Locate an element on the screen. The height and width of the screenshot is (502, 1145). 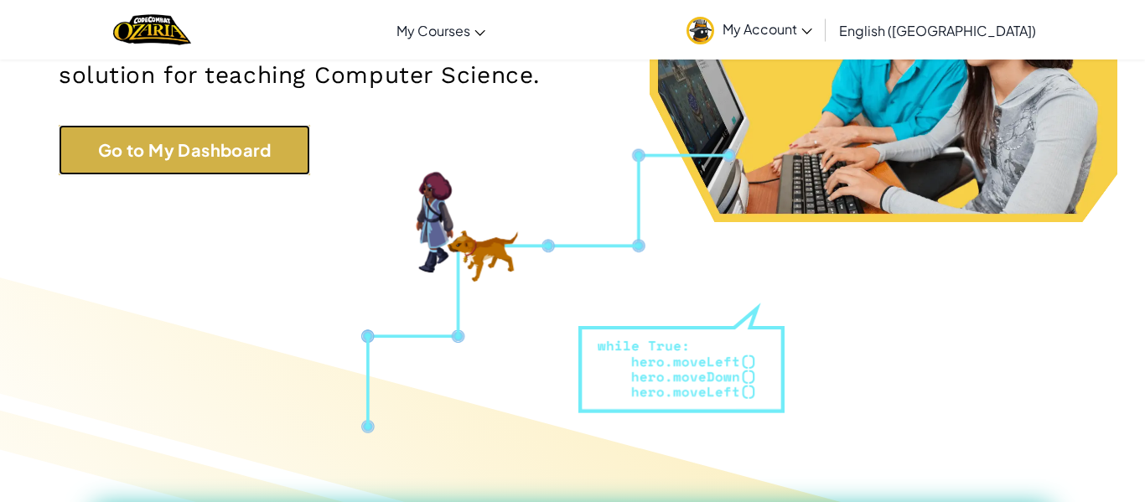
span: My Courses is located at coordinates (433, 30).